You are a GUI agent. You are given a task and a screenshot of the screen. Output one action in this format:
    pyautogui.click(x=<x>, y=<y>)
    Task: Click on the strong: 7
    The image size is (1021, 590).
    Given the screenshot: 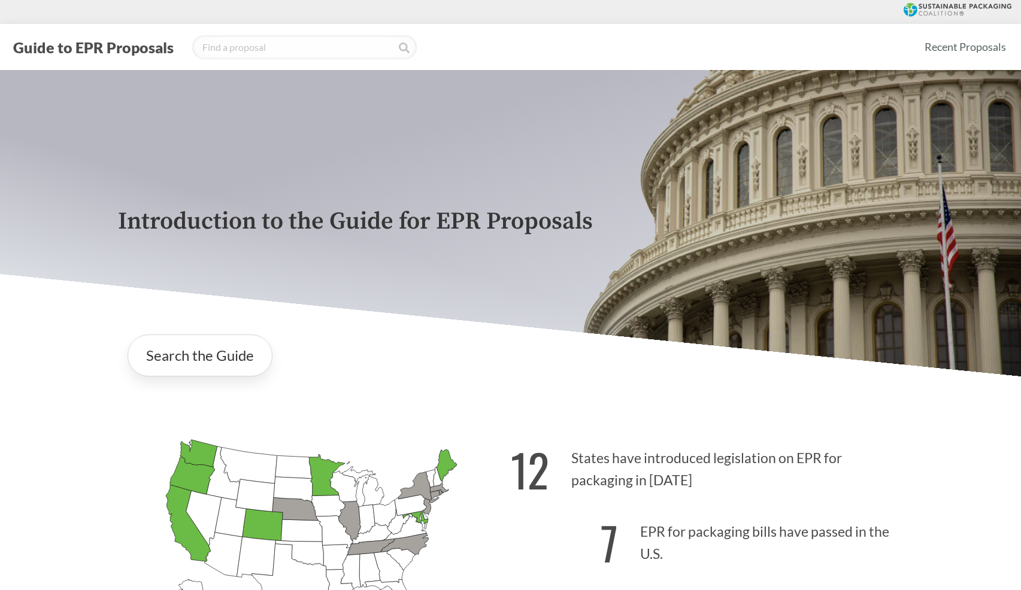 What is the action you would take?
    pyautogui.click(x=609, y=542)
    